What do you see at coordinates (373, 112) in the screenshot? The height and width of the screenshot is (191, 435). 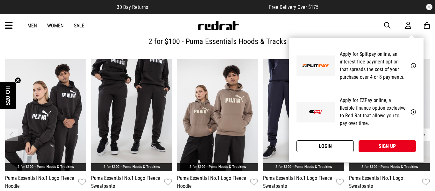 I see `p: Apply for EZPay online, a flexible finance option exclusive to Red Rat that allows you to pay ove...` at bounding box center [373, 112].